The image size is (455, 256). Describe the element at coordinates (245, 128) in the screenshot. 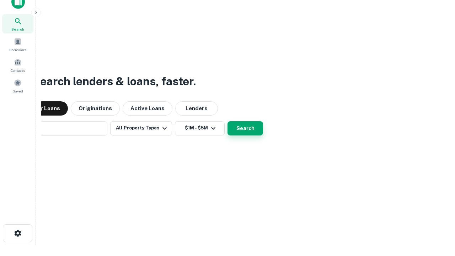

I see `button: Search` at that location.